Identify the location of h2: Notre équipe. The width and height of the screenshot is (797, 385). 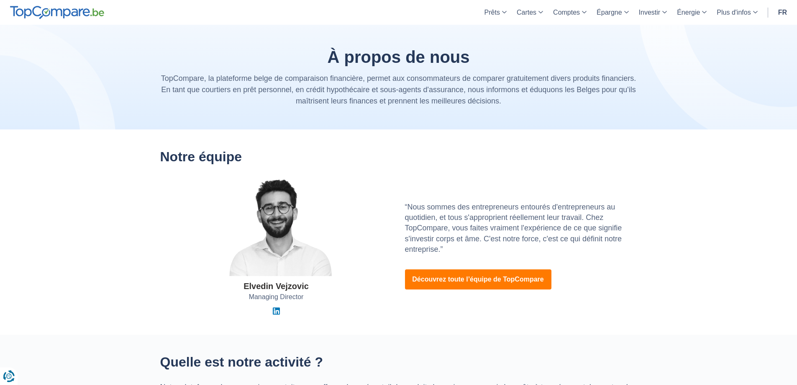
(399, 157).